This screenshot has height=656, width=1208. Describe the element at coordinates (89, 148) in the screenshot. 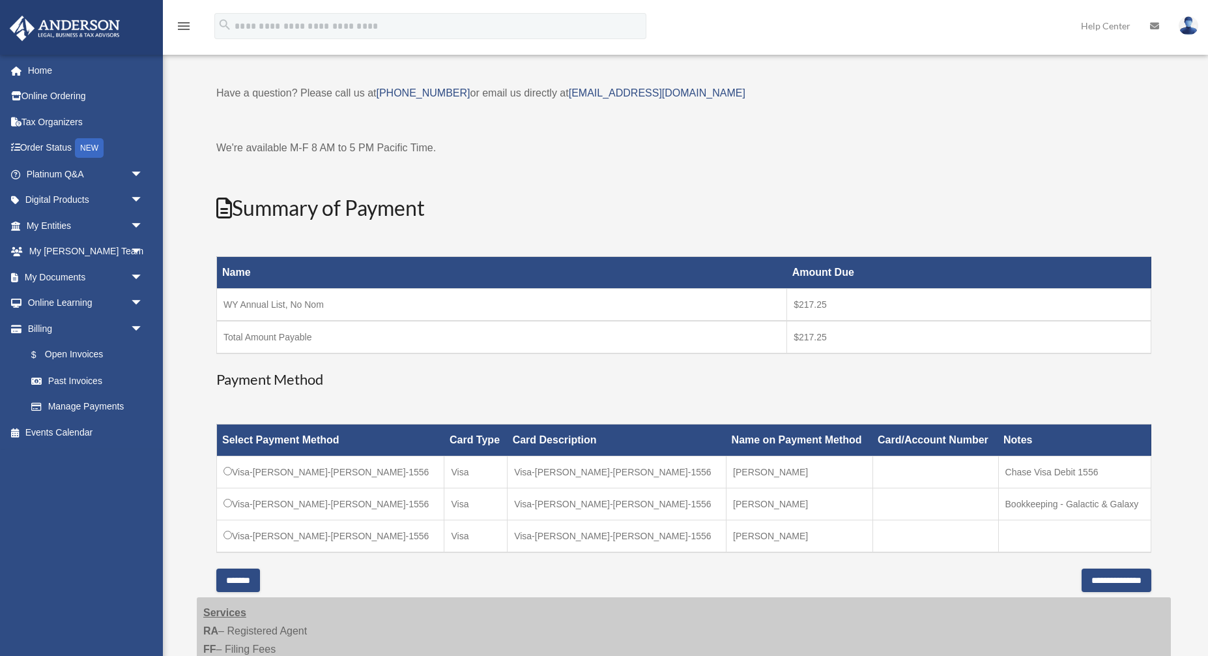

I see `div: NEW` at that location.